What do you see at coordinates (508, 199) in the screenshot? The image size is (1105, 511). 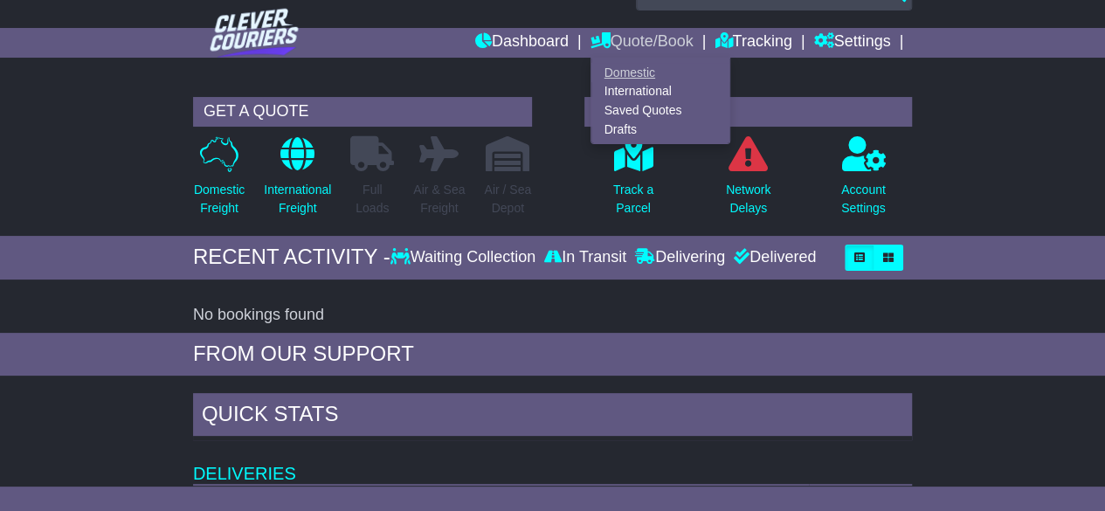 I see `p: Air / Sea Depot` at bounding box center [508, 199].